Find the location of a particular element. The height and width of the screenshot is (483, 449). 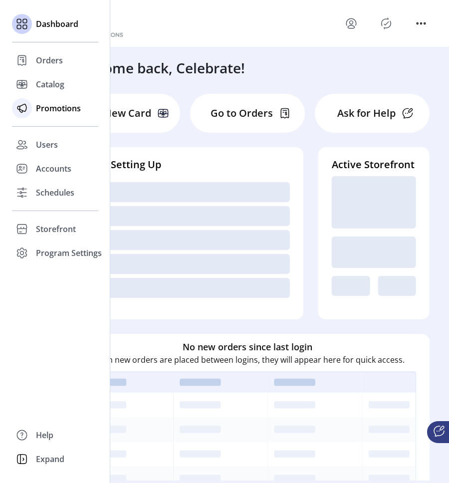

button: Publisher Panel is located at coordinates (386, 23).